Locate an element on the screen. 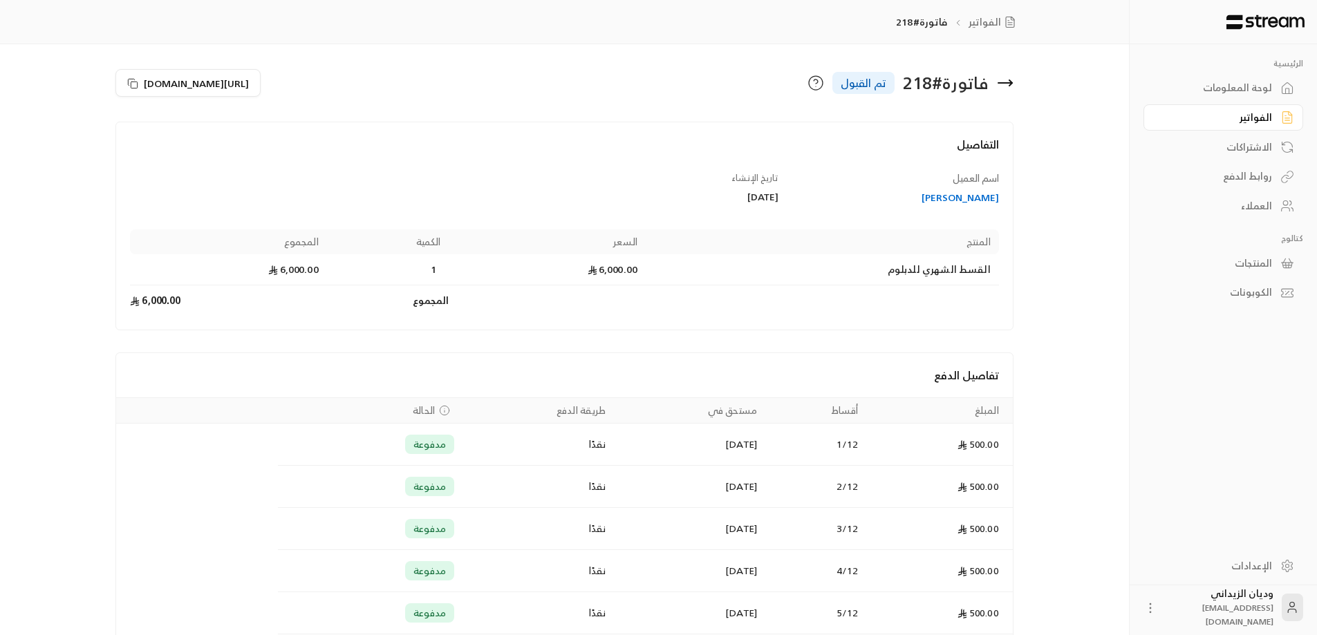 The width and height of the screenshot is (1317, 635). a: الكوبونات is located at coordinates (1223, 292).